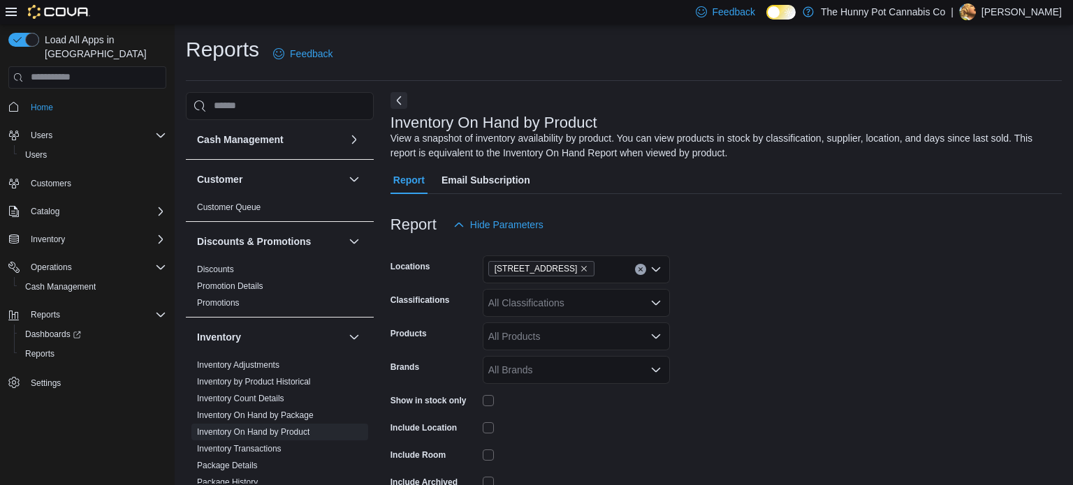 The image size is (1073, 485). I want to click on span: 206 Bank Street, so click(541, 269).